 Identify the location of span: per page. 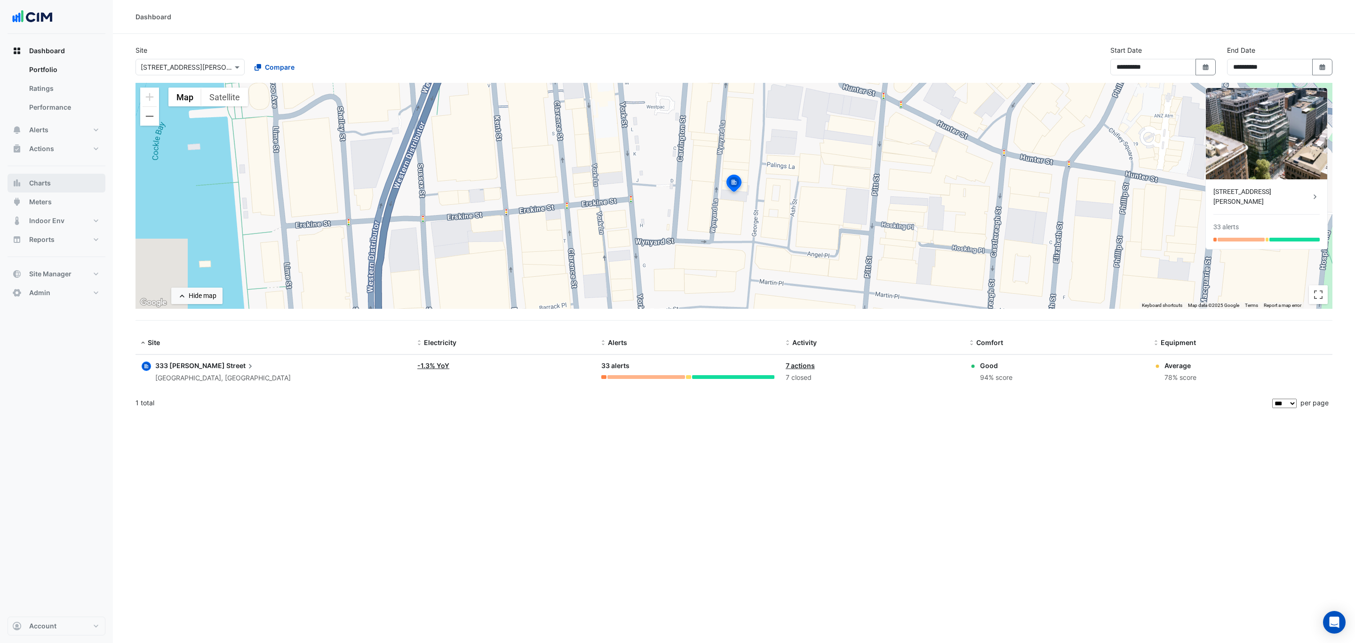
(1314, 402).